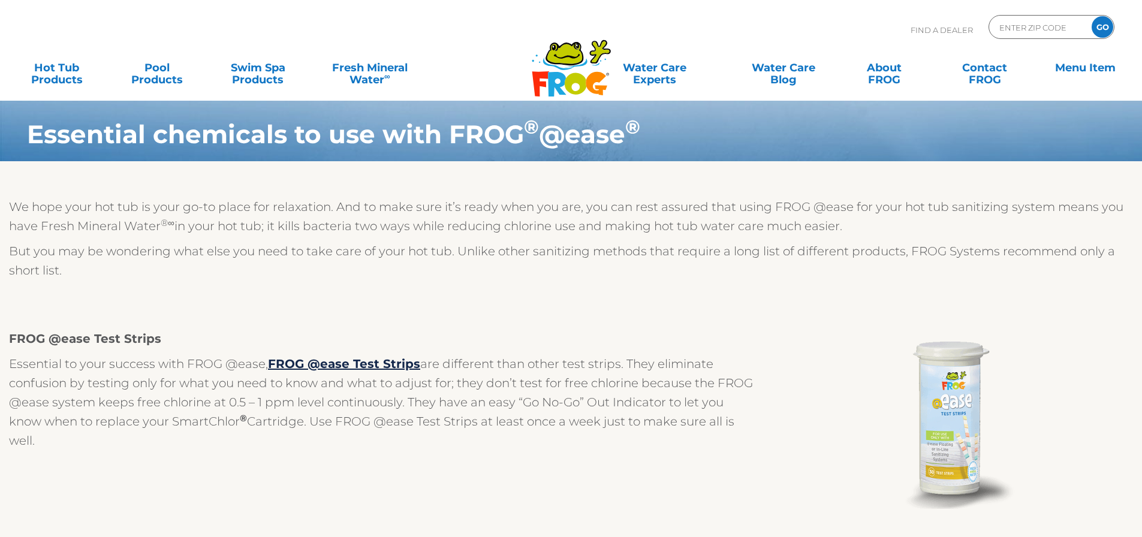 This screenshot has width=1142, height=537. Describe the element at coordinates (258, 68) in the screenshot. I see `a: Swim SpaProducts` at that location.